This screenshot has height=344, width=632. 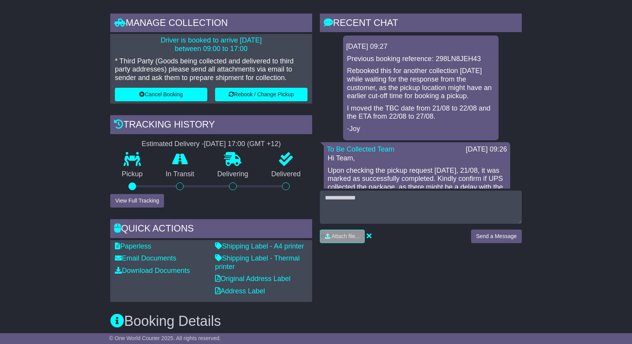 What do you see at coordinates (211, 144) in the screenshot?
I see `div: Estimated Delivery -` at bounding box center [211, 144].